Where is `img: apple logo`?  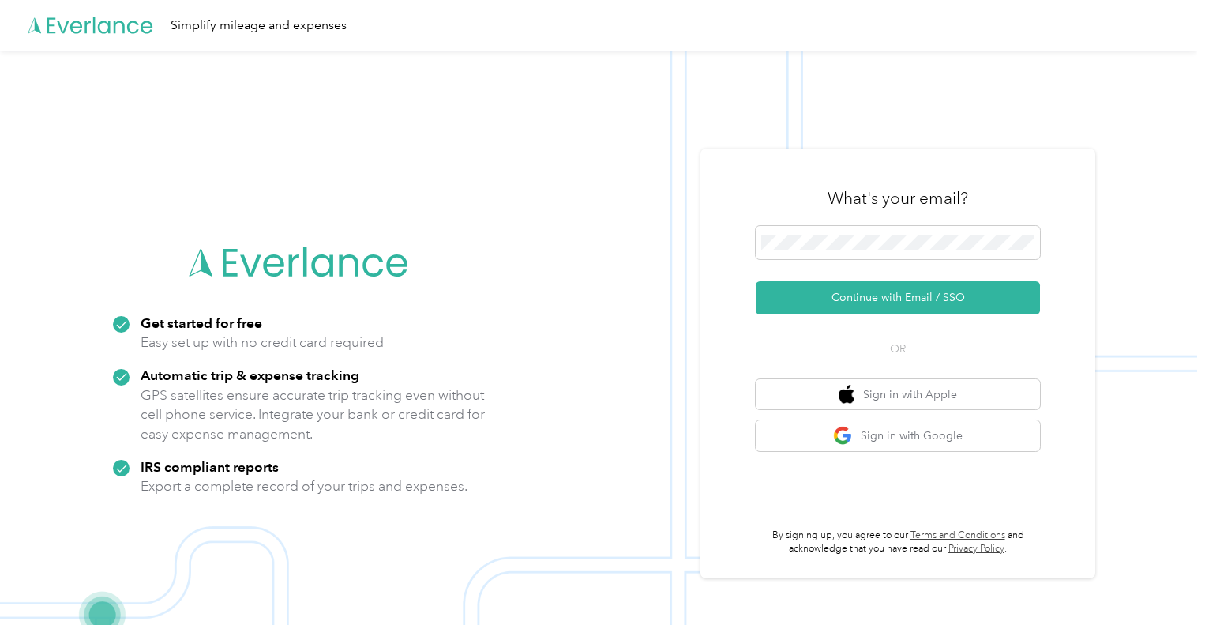 img: apple logo is located at coordinates (847, 394).